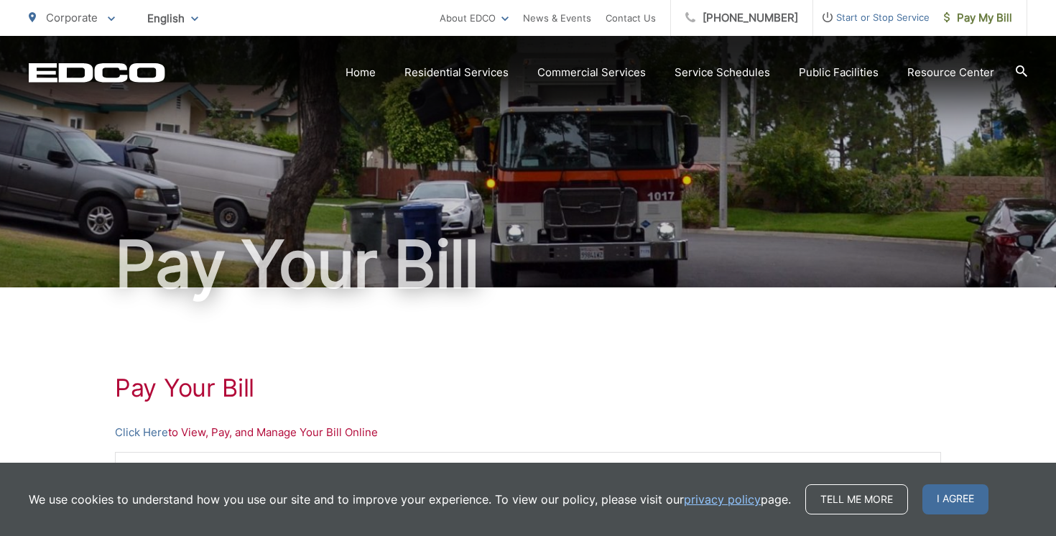 The image size is (1056, 536). Describe the element at coordinates (361, 73) in the screenshot. I see `a: Home` at that location.